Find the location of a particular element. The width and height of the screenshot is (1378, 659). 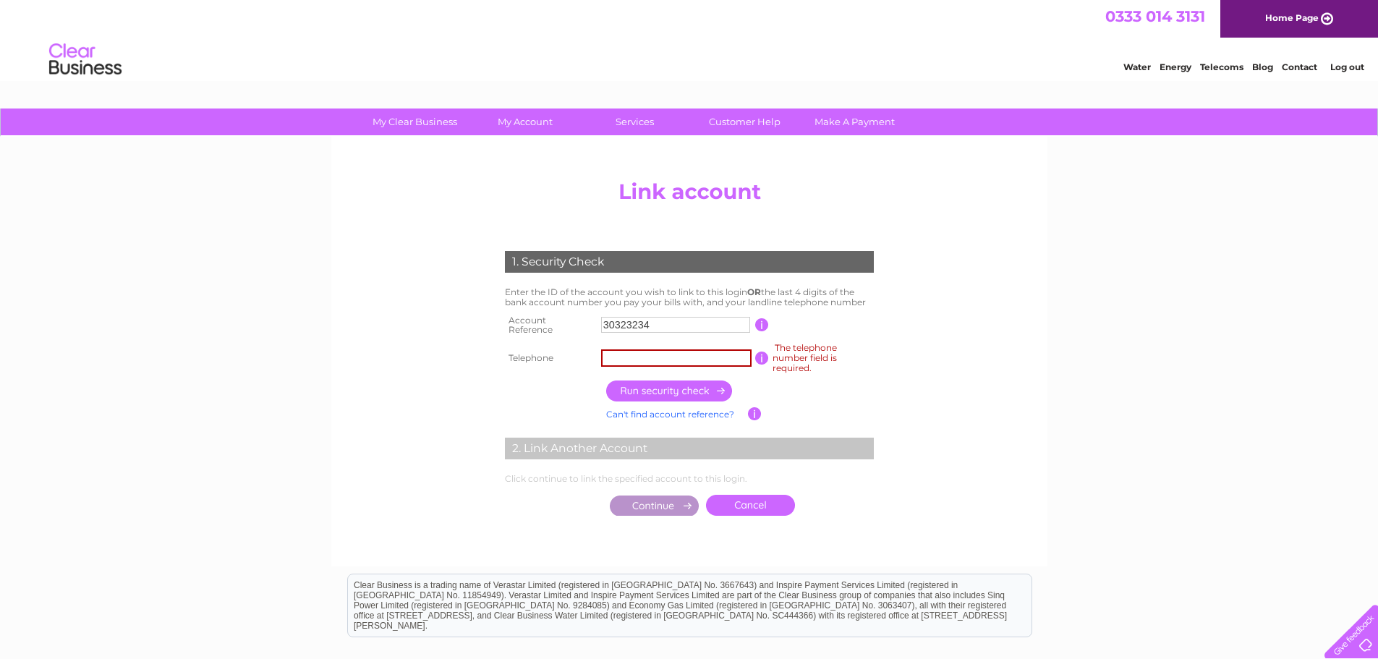

a: 0333 014 3131 is located at coordinates (1155, 16).